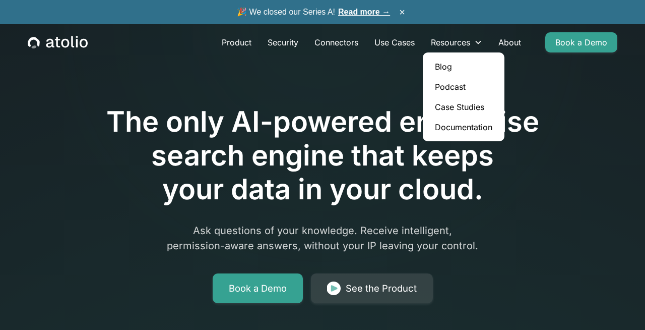 This screenshot has height=330, width=645. Describe the element at coordinates (464, 127) in the screenshot. I see `a: Documentation` at that location.